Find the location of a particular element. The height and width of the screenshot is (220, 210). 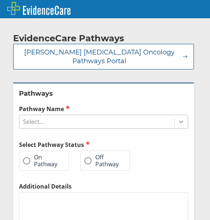

label: Additional Details is located at coordinates (103, 186).